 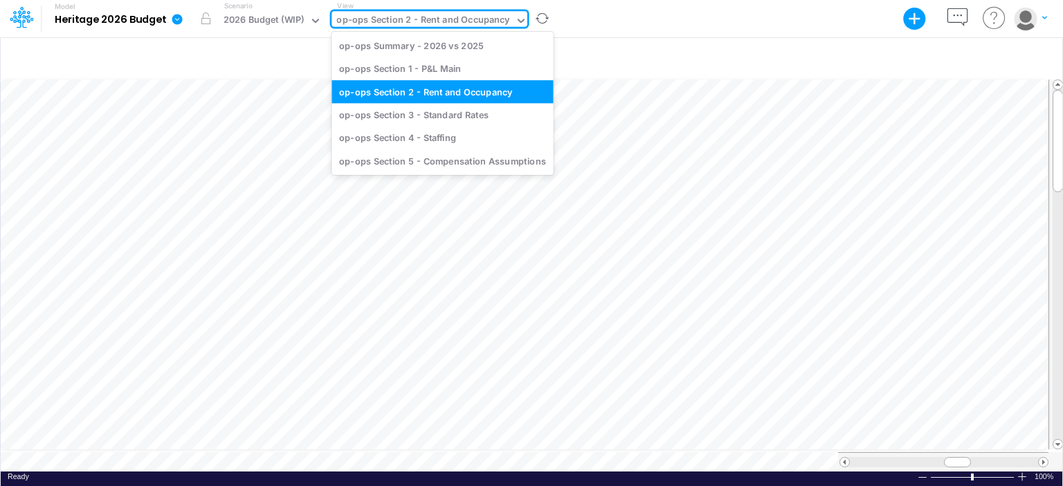 I want to click on b: Heritage 2026 Budget, so click(x=110, y=20).